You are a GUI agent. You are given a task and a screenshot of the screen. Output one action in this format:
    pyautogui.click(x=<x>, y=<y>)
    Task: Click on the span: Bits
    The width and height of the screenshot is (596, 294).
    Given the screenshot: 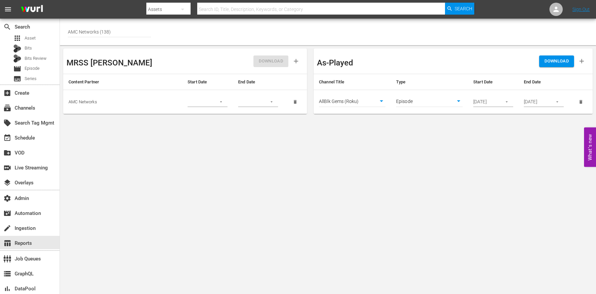 What is the action you would take?
    pyautogui.click(x=28, y=48)
    